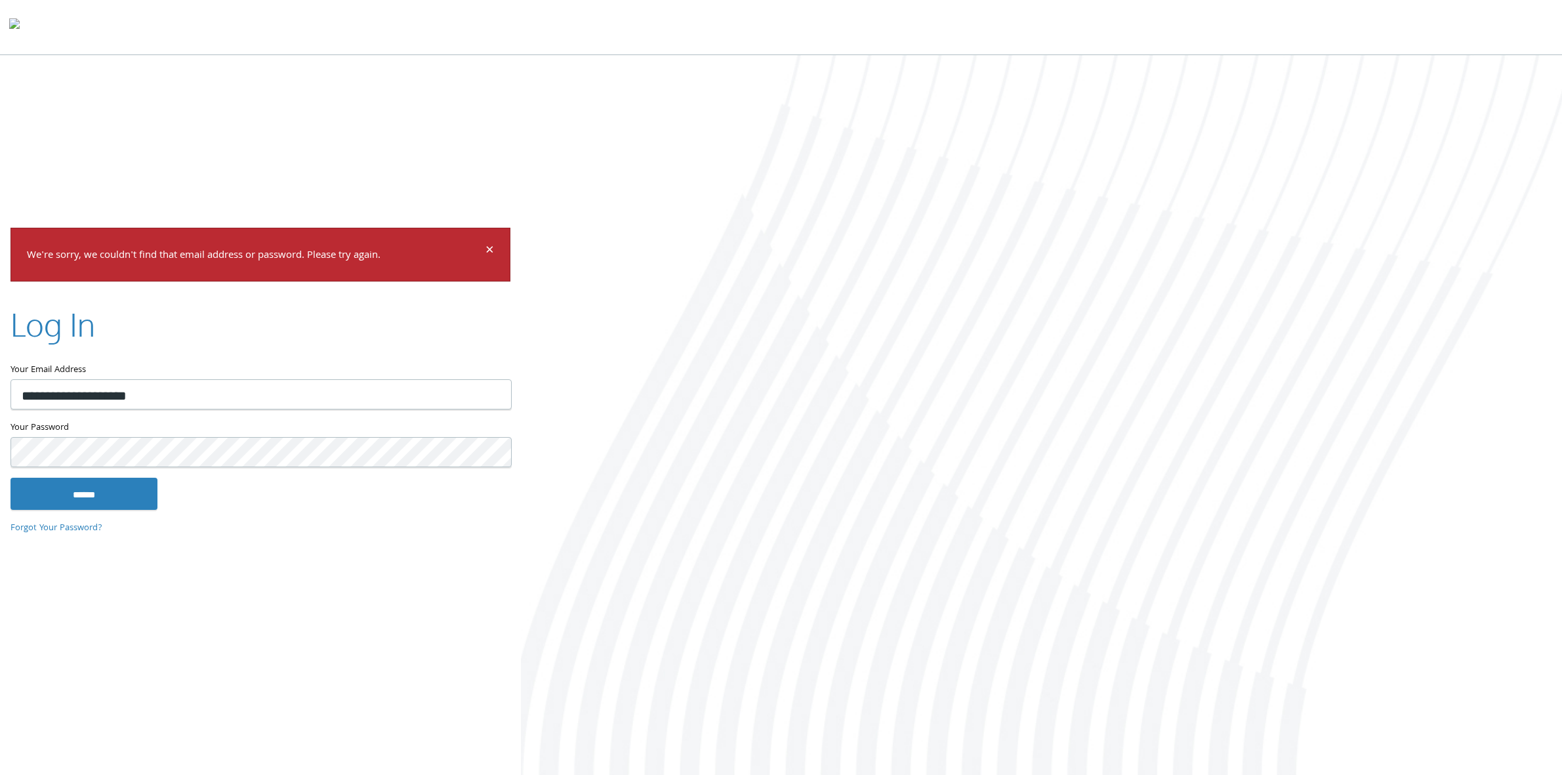 This screenshot has width=1562, height=775. I want to click on label: Your Password, so click(261, 428).